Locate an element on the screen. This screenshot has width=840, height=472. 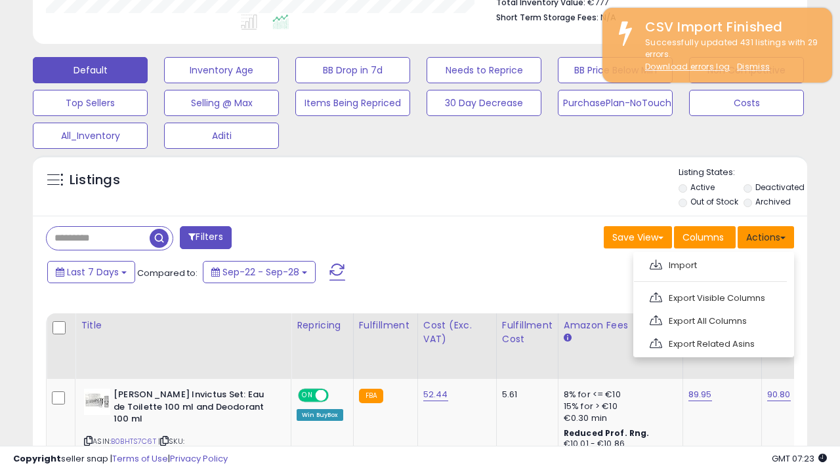
div: seller snap | | is located at coordinates (120, 459).